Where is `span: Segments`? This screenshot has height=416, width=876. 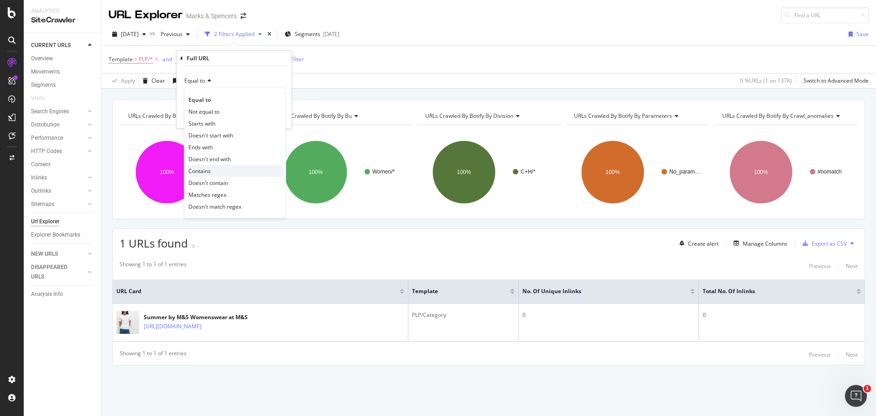 span: Segments is located at coordinates (308, 34).